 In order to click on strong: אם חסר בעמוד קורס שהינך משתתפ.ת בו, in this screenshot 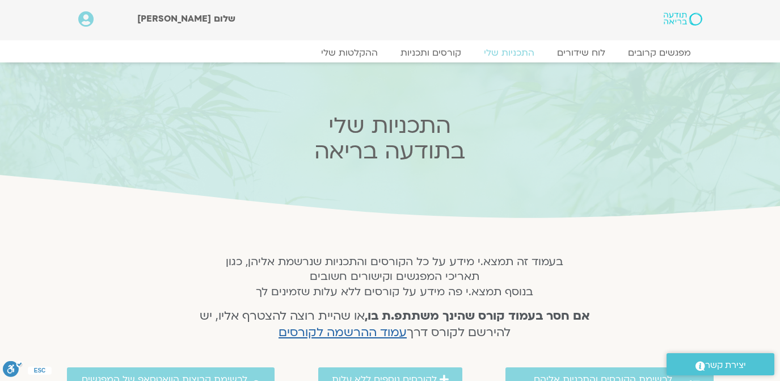, I will do `click(477, 315)`.